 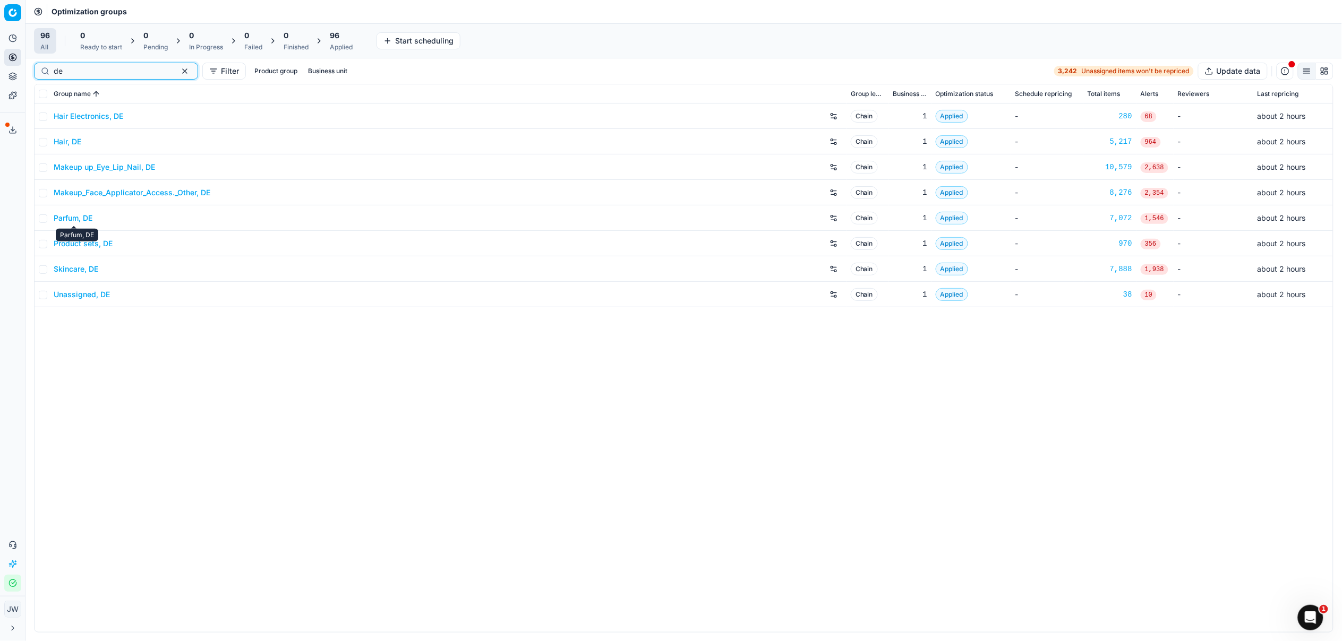 I want to click on input: Search, so click(x=112, y=71).